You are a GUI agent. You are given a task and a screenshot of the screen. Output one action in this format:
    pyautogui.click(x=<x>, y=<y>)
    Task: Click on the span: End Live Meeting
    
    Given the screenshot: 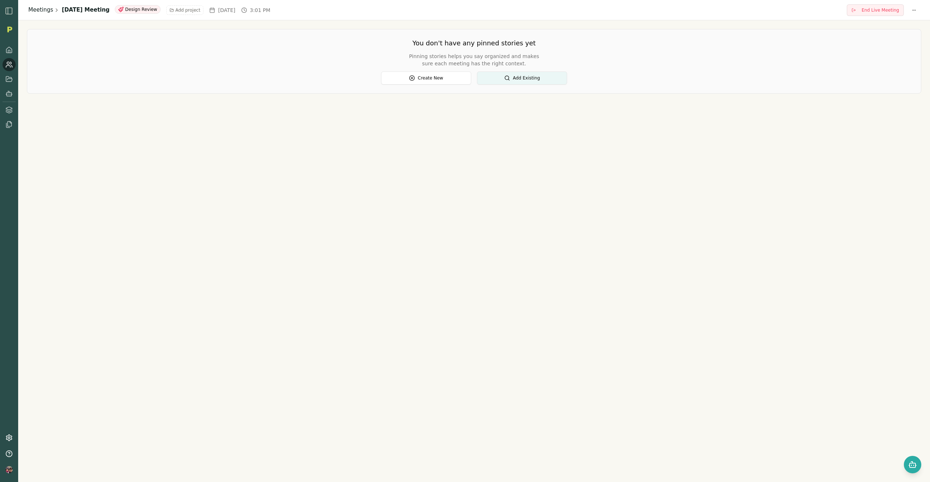 What is the action you would take?
    pyautogui.click(x=880, y=10)
    